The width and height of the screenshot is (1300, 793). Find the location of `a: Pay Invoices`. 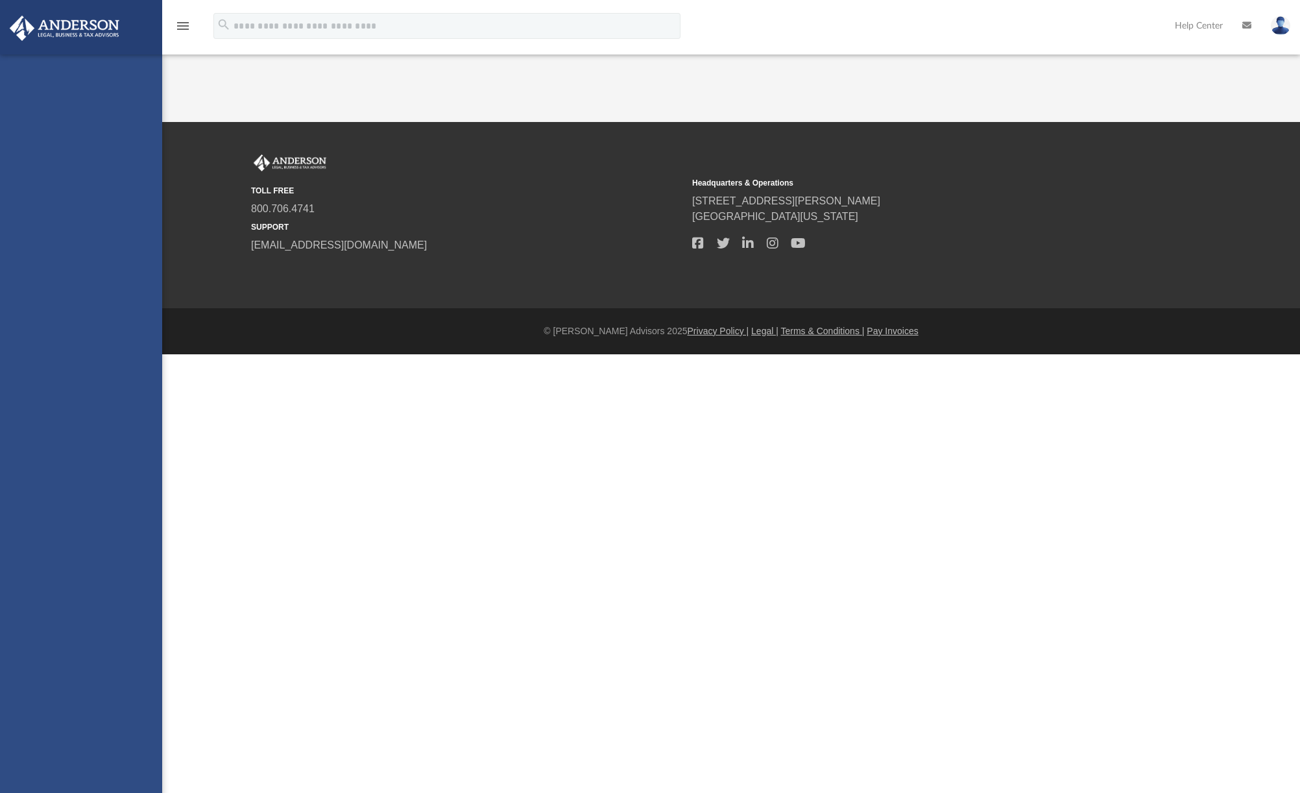

a: Pay Invoices is located at coordinates (892, 331).